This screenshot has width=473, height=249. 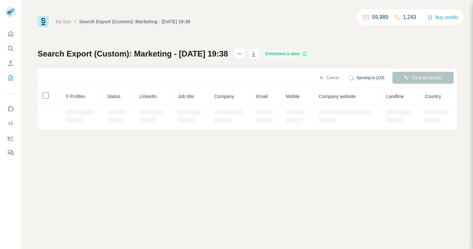 What do you see at coordinates (43, 22) in the screenshot?
I see `img: Surfe Logo` at bounding box center [43, 22].